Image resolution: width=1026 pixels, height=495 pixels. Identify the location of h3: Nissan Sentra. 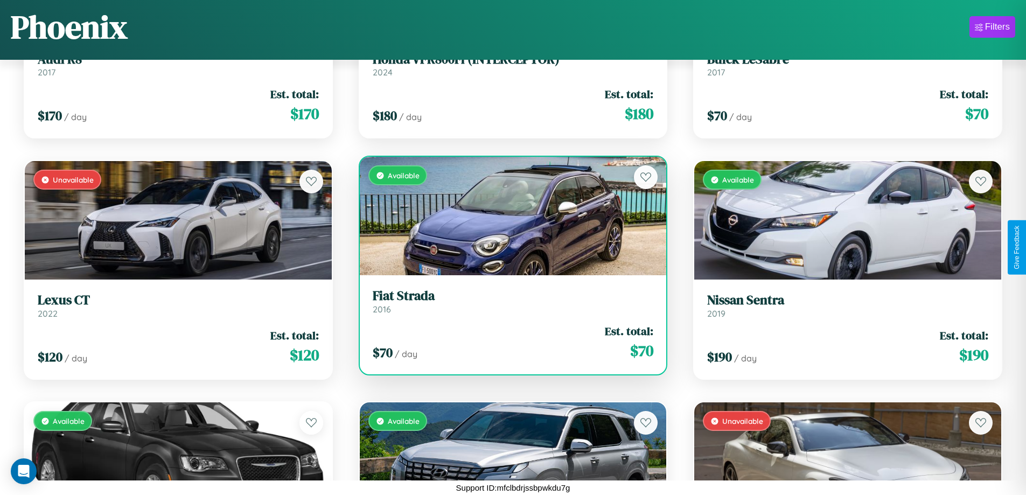
(848, 300).